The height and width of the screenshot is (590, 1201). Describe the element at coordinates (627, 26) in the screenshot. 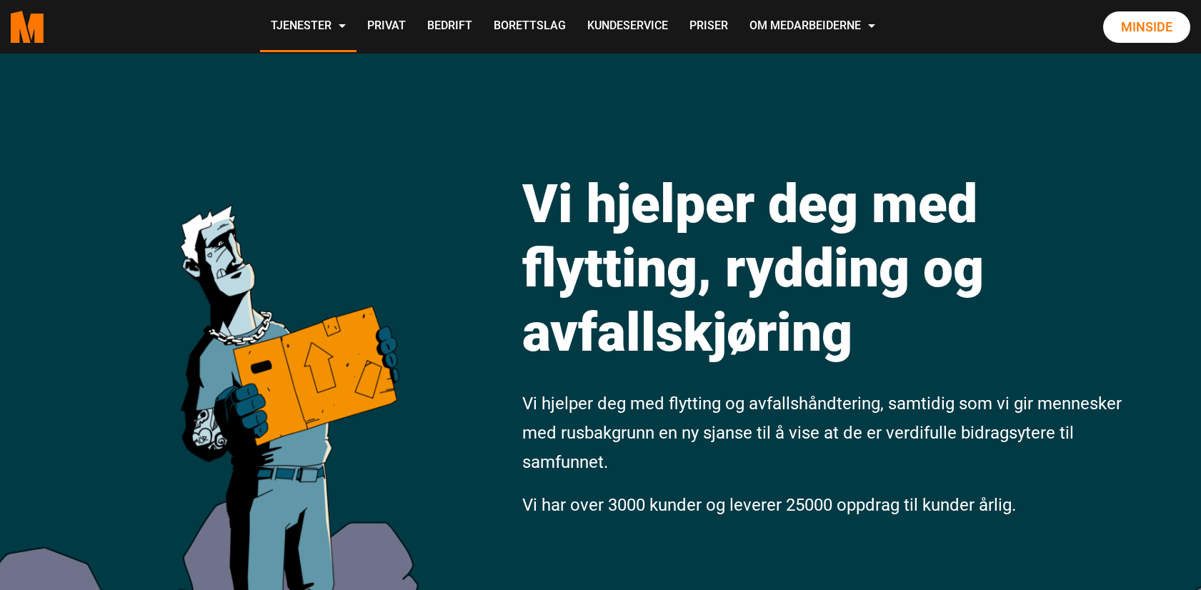

I see `a: Kundeservice` at that location.